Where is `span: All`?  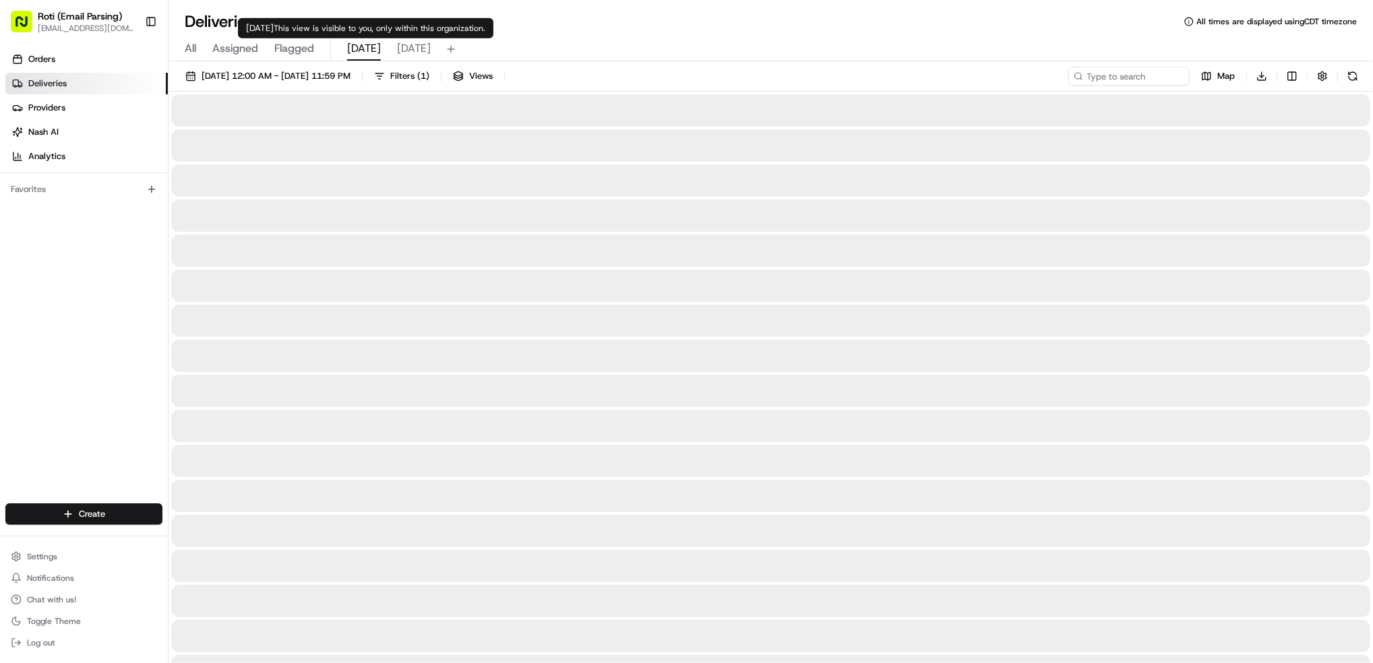
span: All is located at coordinates (190, 49).